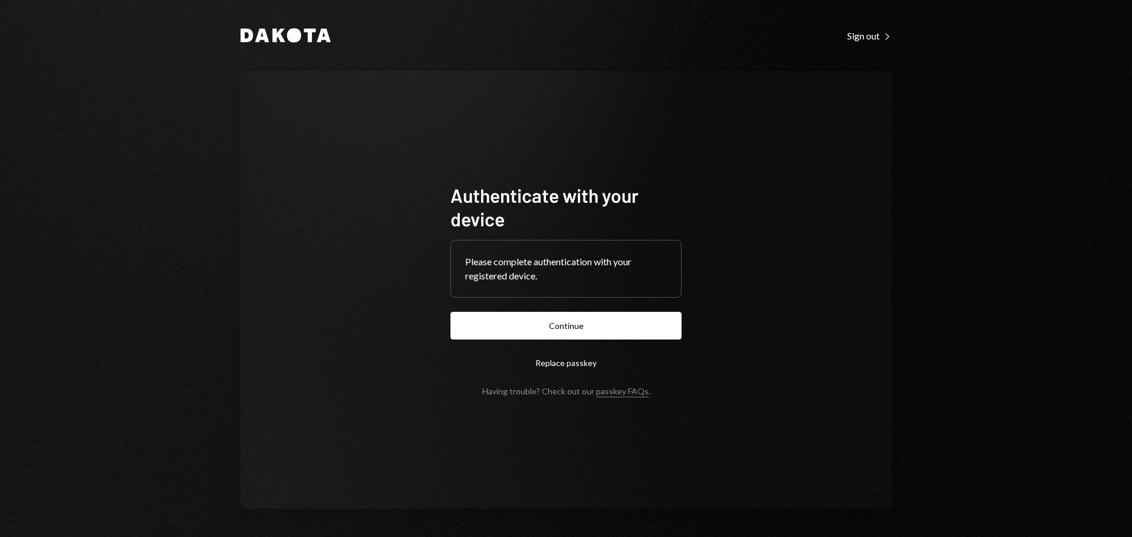 Image resolution: width=1132 pixels, height=537 pixels. I want to click on button: Replace passkey, so click(566, 363).